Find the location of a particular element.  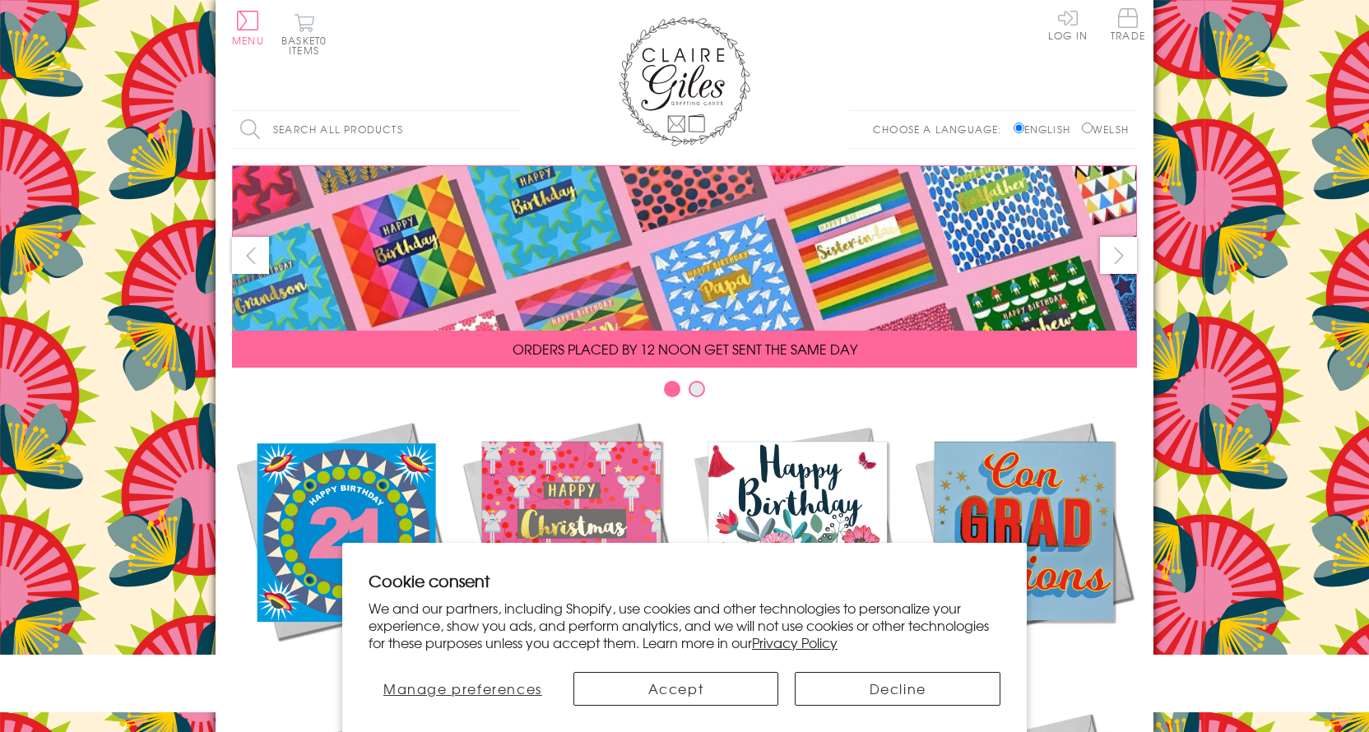

a: New Releases is located at coordinates (345, 547).